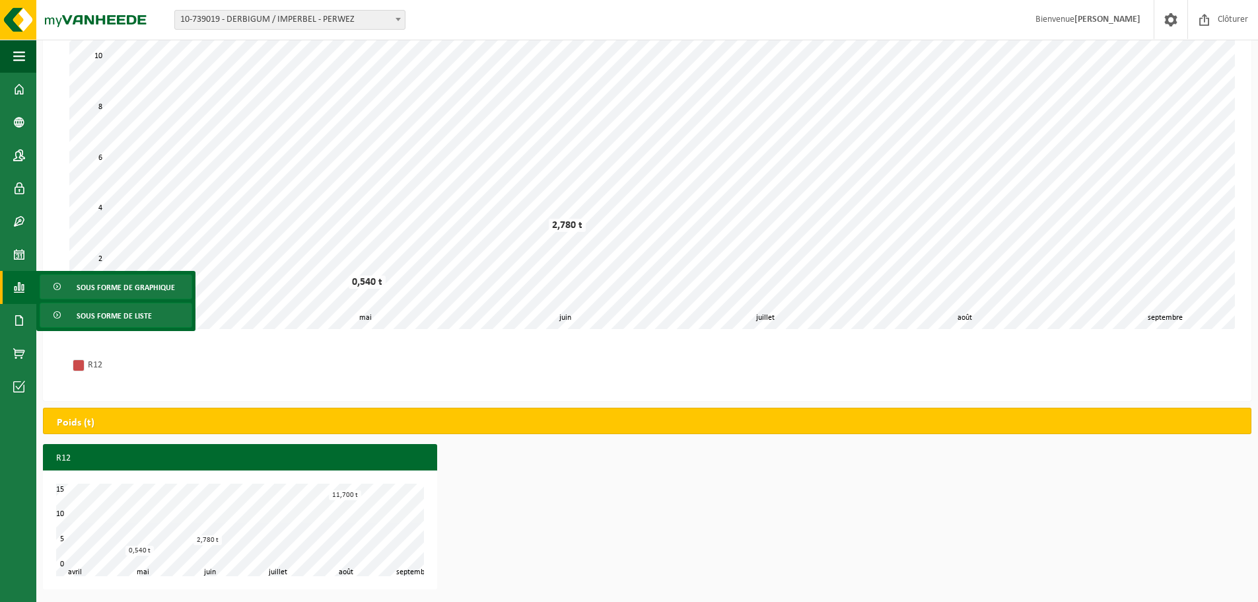  I want to click on span: Sous forme de graphique, so click(125, 287).